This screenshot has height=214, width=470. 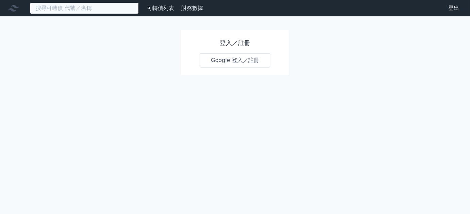 I want to click on a: 財務數據, so click(x=192, y=8).